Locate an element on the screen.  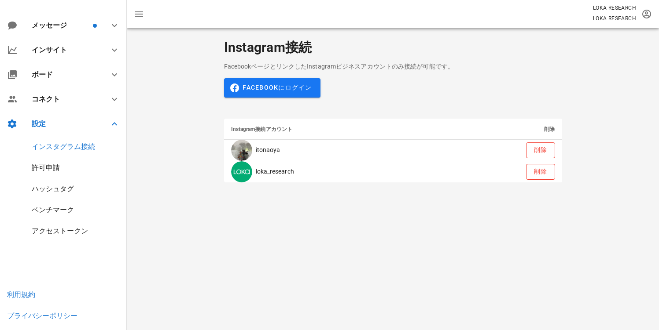
td: itonaoya is located at coordinates (332, 150).